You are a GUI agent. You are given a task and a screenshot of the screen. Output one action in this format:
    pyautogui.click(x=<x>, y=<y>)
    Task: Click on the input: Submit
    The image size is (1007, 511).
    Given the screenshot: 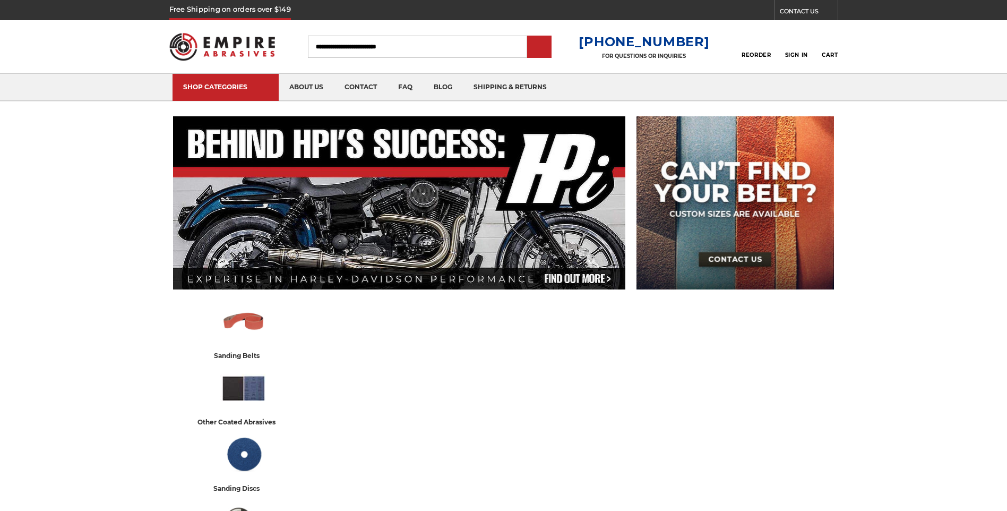 What is the action you would take?
    pyautogui.click(x=539, y=47)
    